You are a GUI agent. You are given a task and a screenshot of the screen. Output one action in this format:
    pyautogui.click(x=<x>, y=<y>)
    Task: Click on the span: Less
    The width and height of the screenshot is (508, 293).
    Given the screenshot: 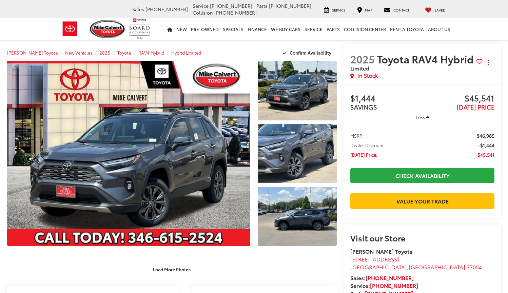 What is the action you would take?
    pyautogui.click(x=421, y=117)
    